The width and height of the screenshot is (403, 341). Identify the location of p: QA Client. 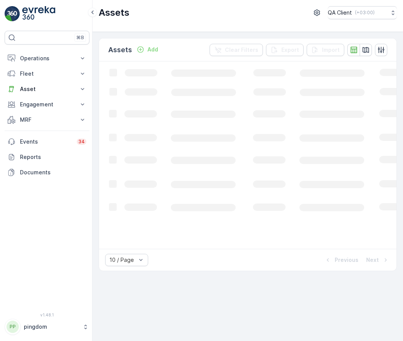
(340, 13).